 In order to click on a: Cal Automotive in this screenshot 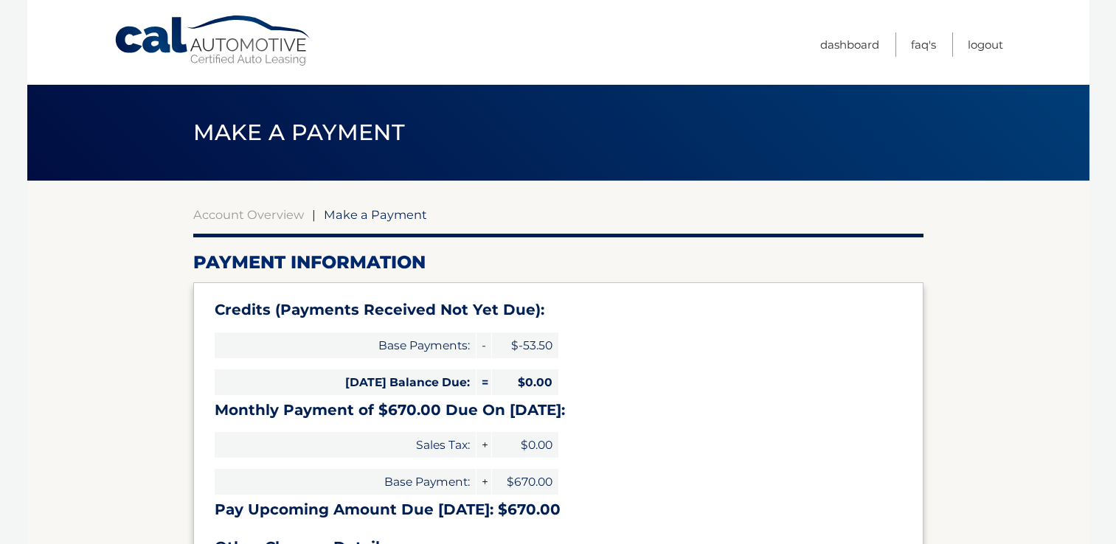, I will do `click(213, 41)`.